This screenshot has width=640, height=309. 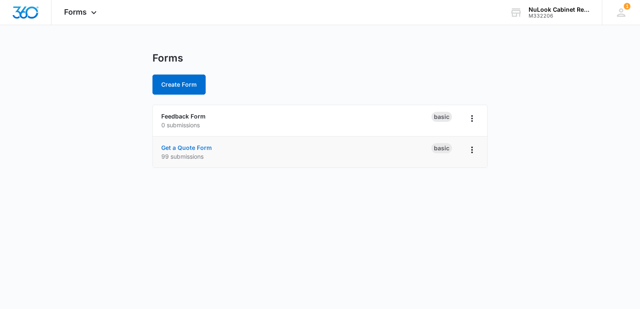 I want to click on span: 1, so click(x=627, y=6).